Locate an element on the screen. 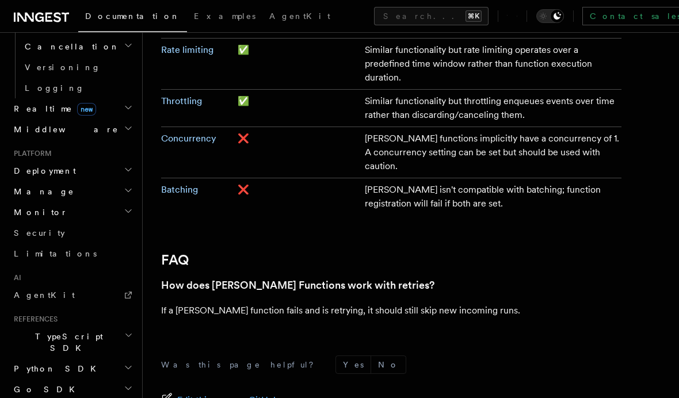 The width and height of the screenshot is (679, 398). td: Similar functionality but throttling enqueues events over time rather than discarding/canceling t... is located at coordinates (491, 108).